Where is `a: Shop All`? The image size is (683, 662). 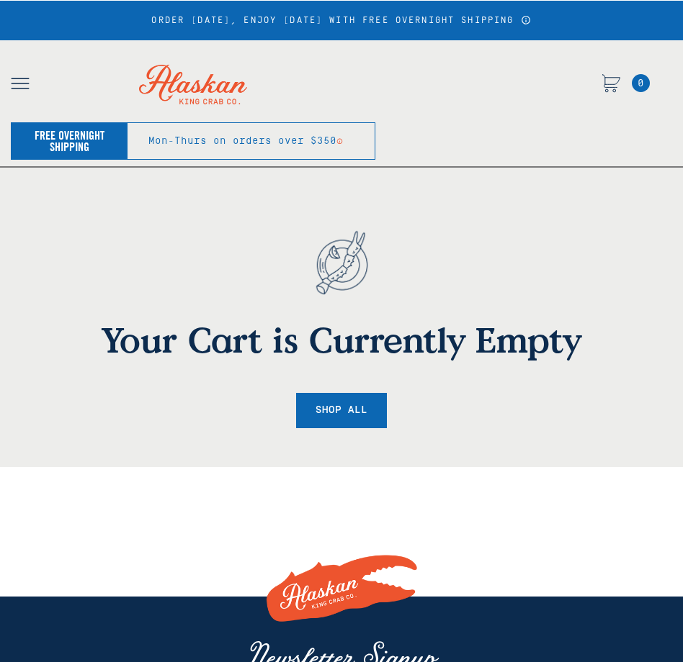
a: Shop All is located at coordinates (341, 410).